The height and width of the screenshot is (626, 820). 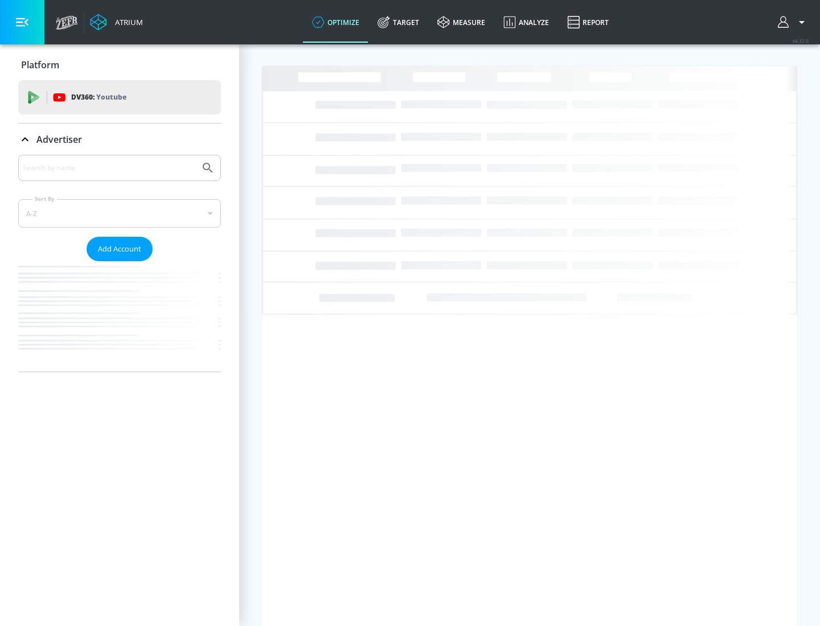 What do you see at coordinates (40, 65) in the screenshot?
I see `p: Platform` at bounding box center [40, 65].